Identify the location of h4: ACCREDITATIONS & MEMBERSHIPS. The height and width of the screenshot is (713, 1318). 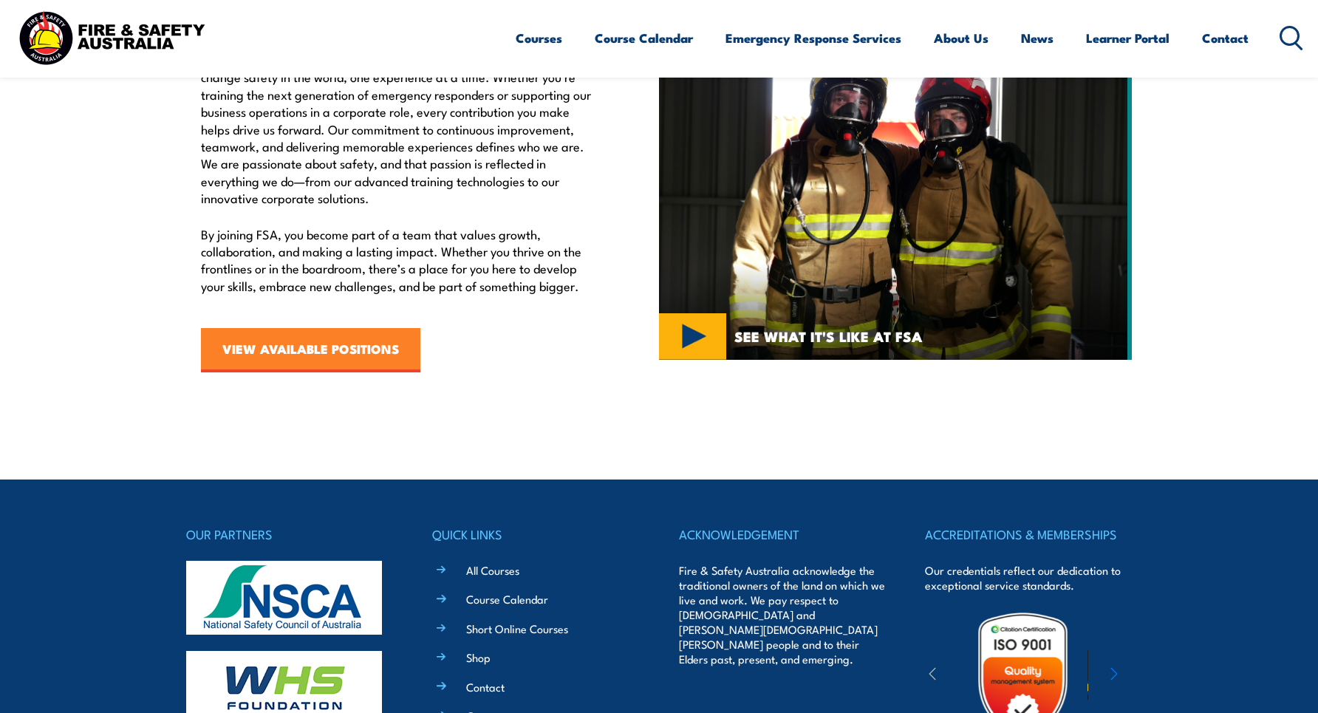
(1029, 534).